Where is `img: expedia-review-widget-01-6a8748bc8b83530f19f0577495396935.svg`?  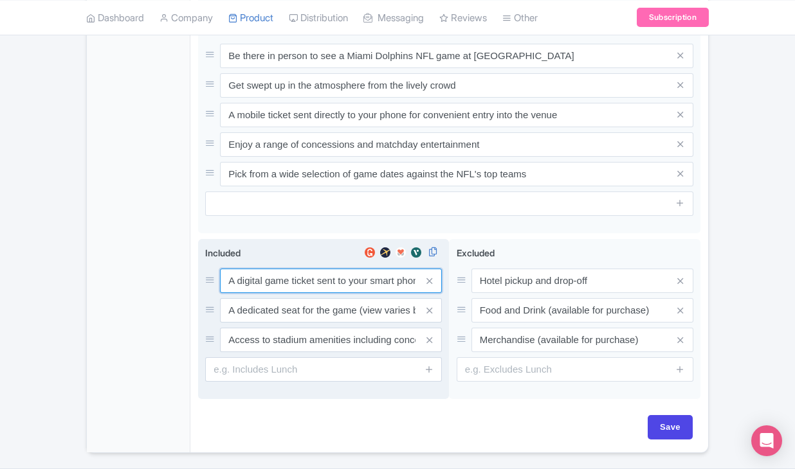 img: expedia-review-widget-01-6a8748bc8b83530f19f0577495396935.svg is located at coordinates (385, 253).